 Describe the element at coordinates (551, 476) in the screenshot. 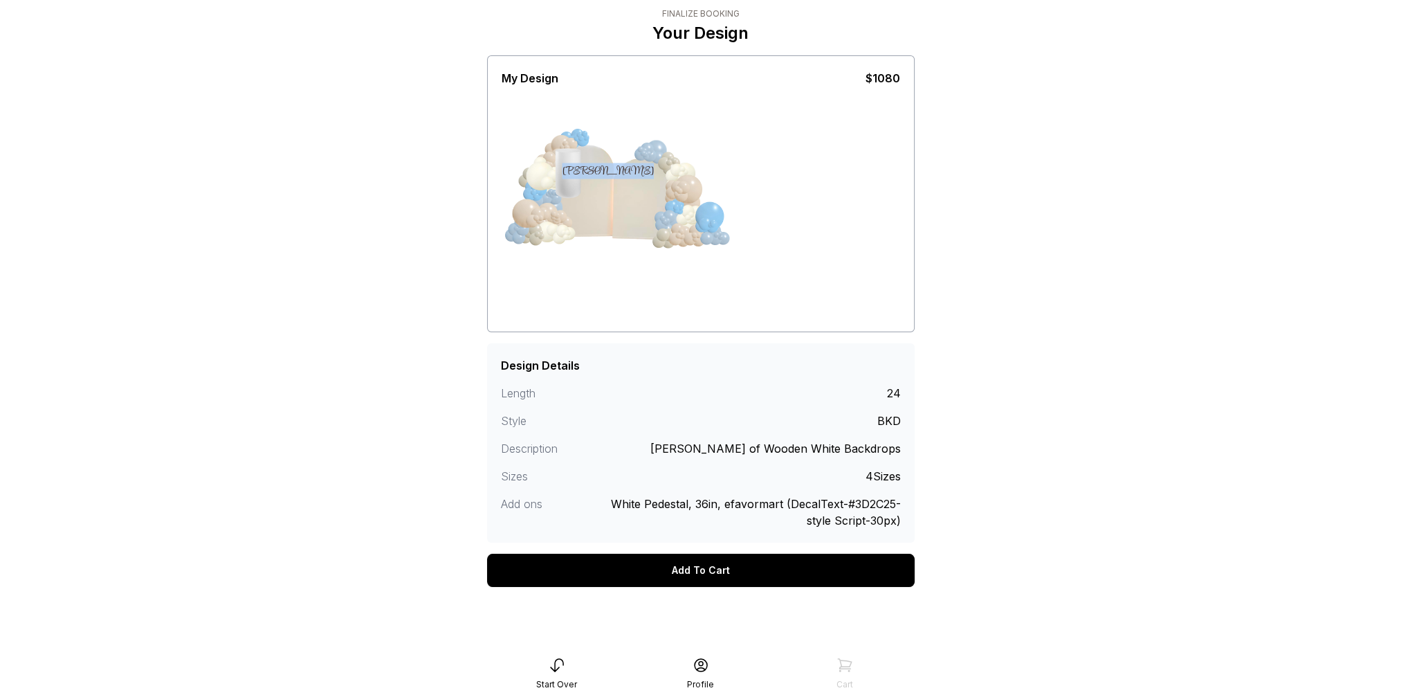

I see `div: Sizes` at that location.